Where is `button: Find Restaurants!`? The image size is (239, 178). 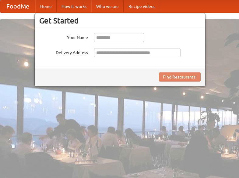
button: Find Restaurants! is located at coordinates (180, 77).